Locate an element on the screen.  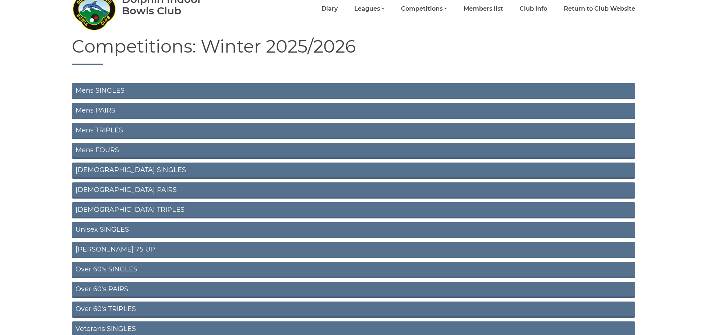
h1: Competitions: Winter 2025/2026 is located at coordinates (353, 51).